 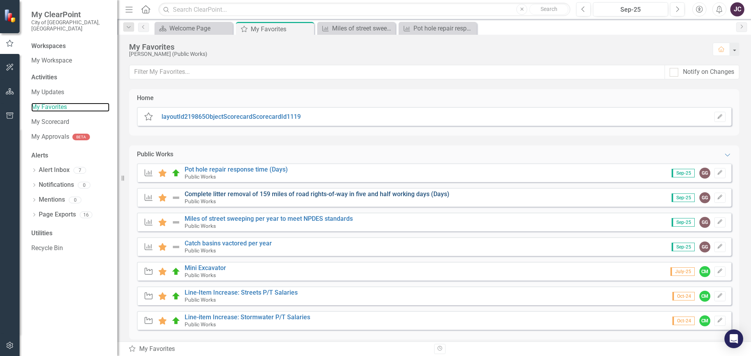 I want to click on div: Welcome Page, so click(x=200, y=28).